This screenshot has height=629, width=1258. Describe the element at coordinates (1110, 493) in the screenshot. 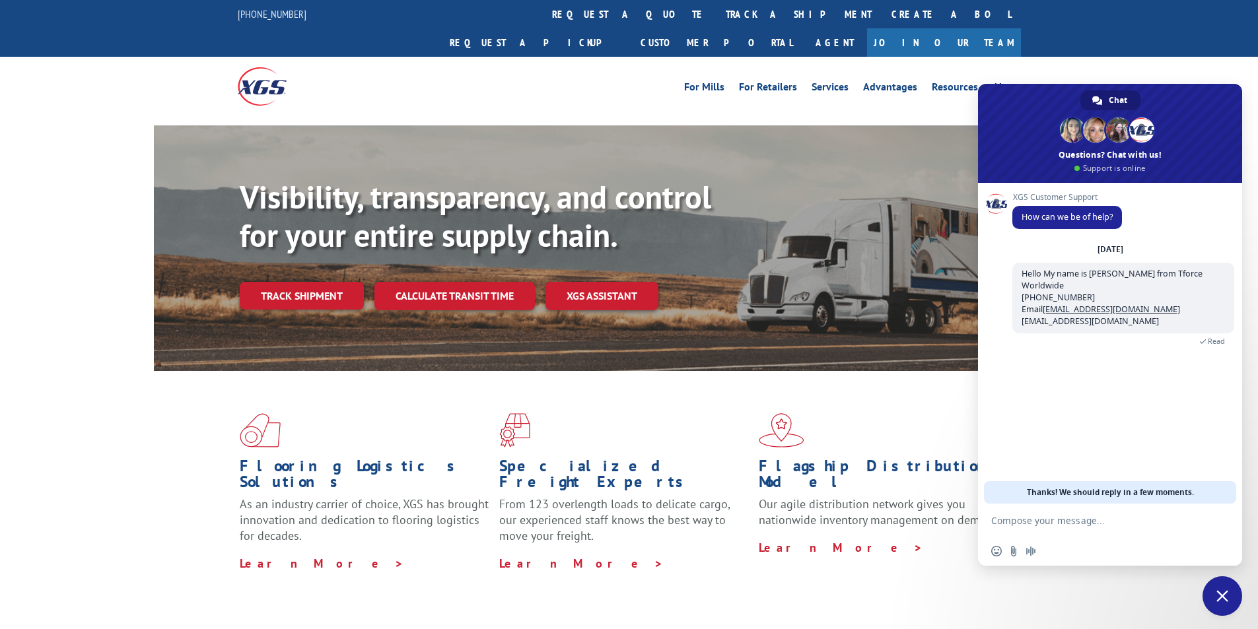

I see `span: Thanks! We should reply in a few moments.` at that location.